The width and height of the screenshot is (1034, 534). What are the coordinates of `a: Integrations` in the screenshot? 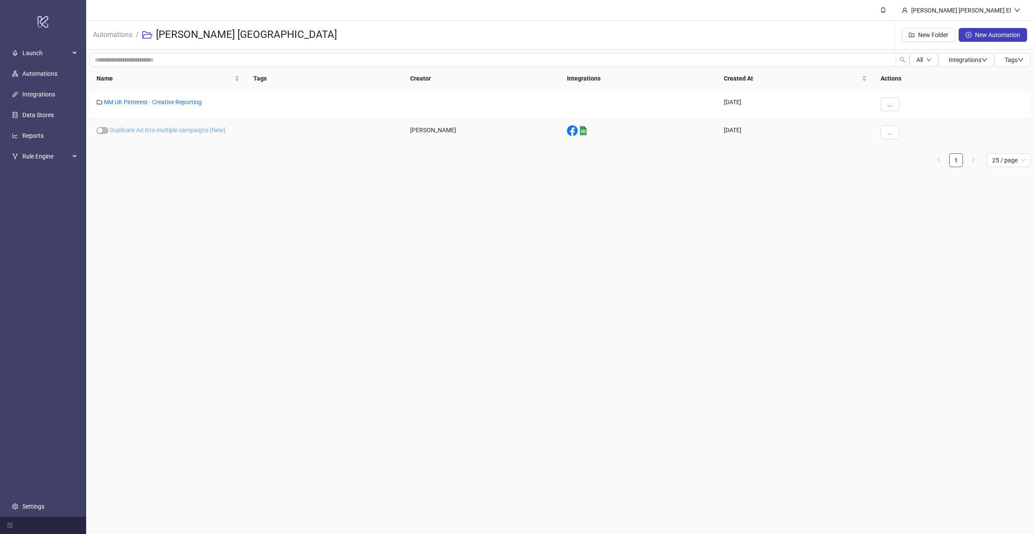 It's located at (39, 95).